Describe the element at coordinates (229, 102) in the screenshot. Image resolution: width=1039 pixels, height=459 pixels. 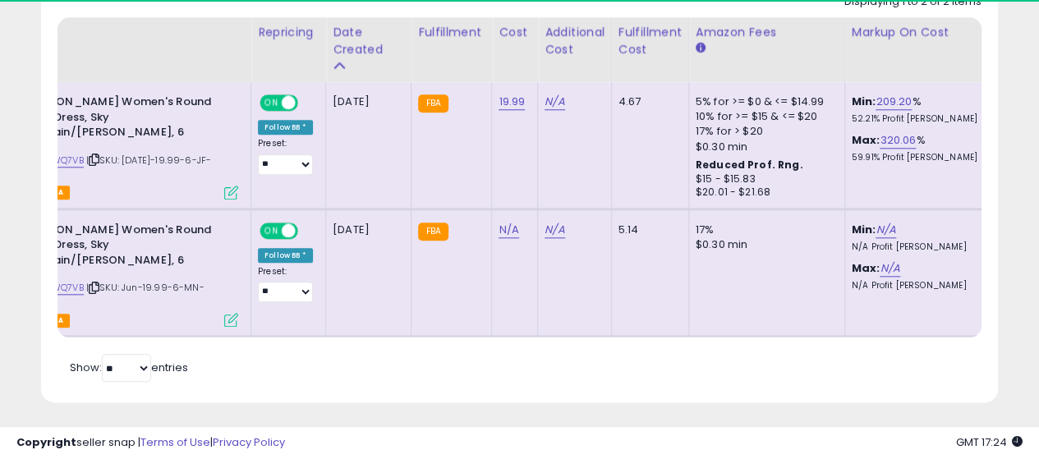
I see `div: Keywords by Traffic` at that location.